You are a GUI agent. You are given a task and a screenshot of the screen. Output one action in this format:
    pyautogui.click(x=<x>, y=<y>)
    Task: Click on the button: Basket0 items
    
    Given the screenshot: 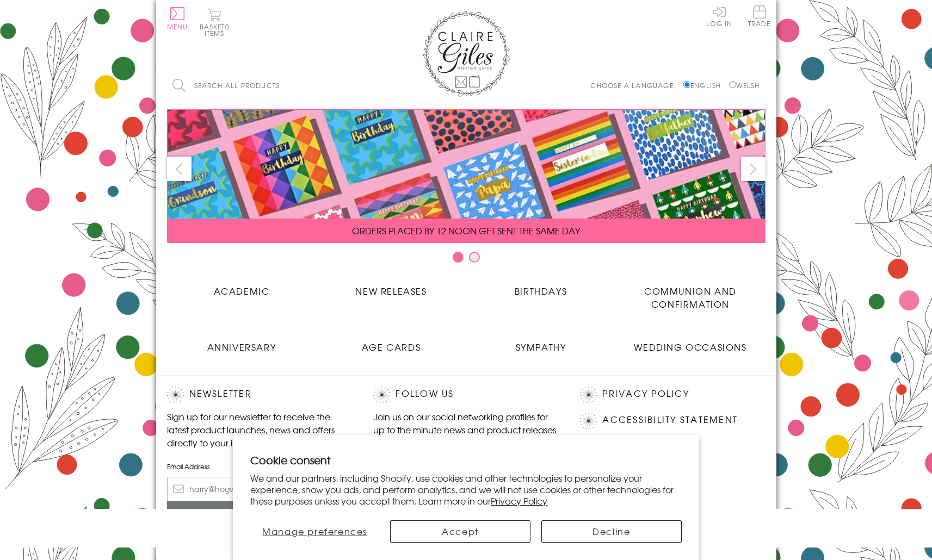 What is the action you would take?
    pyautogui.click(x=214, y=22)
    